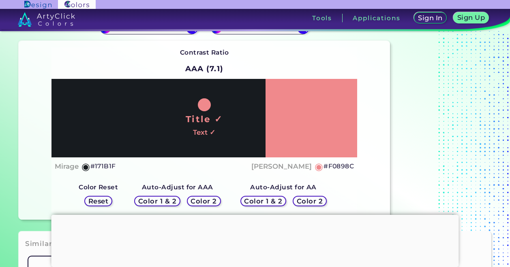  What do you see at coordinates (471, 18) in the screenshot?
I see `a: Sign Up` at bounding box center [471, 18].